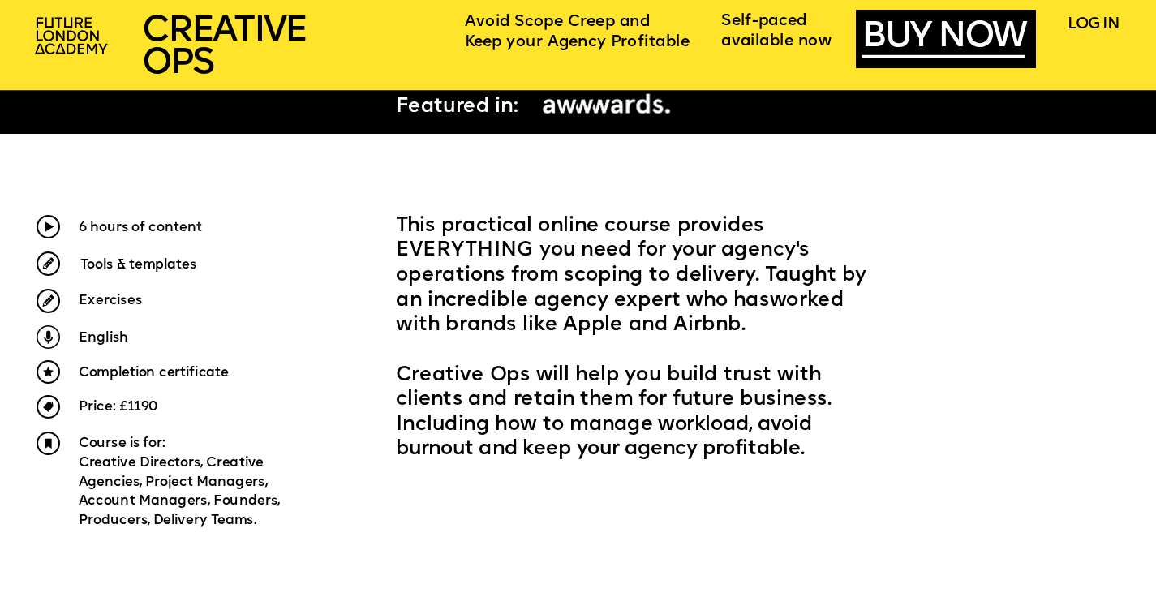 The image size is (1156, 593). Describe the element at coordinates (224, 48) in the screenshot. I see `span: CREATIVE OPS` at that location.